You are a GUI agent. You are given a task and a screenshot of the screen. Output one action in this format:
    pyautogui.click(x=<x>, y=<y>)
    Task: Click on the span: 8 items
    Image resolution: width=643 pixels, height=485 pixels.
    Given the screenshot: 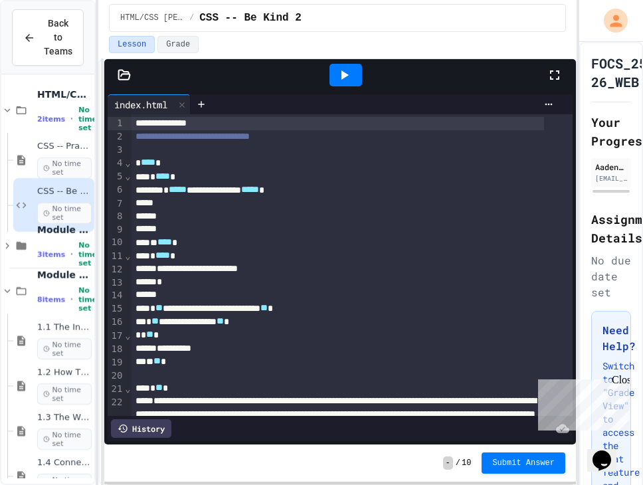 What is the action you would take?
    pyautogui.click(x=51, y=300)
    